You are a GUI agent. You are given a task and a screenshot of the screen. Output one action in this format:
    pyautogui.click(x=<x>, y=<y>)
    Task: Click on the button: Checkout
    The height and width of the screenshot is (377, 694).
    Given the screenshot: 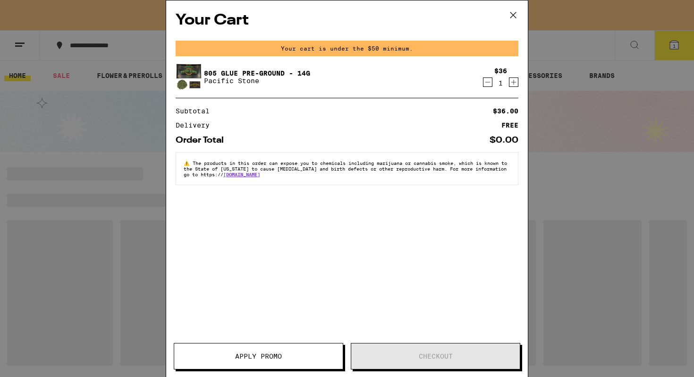 What is the action you would take?
    pyautogui.click(x=435, y=356)
    